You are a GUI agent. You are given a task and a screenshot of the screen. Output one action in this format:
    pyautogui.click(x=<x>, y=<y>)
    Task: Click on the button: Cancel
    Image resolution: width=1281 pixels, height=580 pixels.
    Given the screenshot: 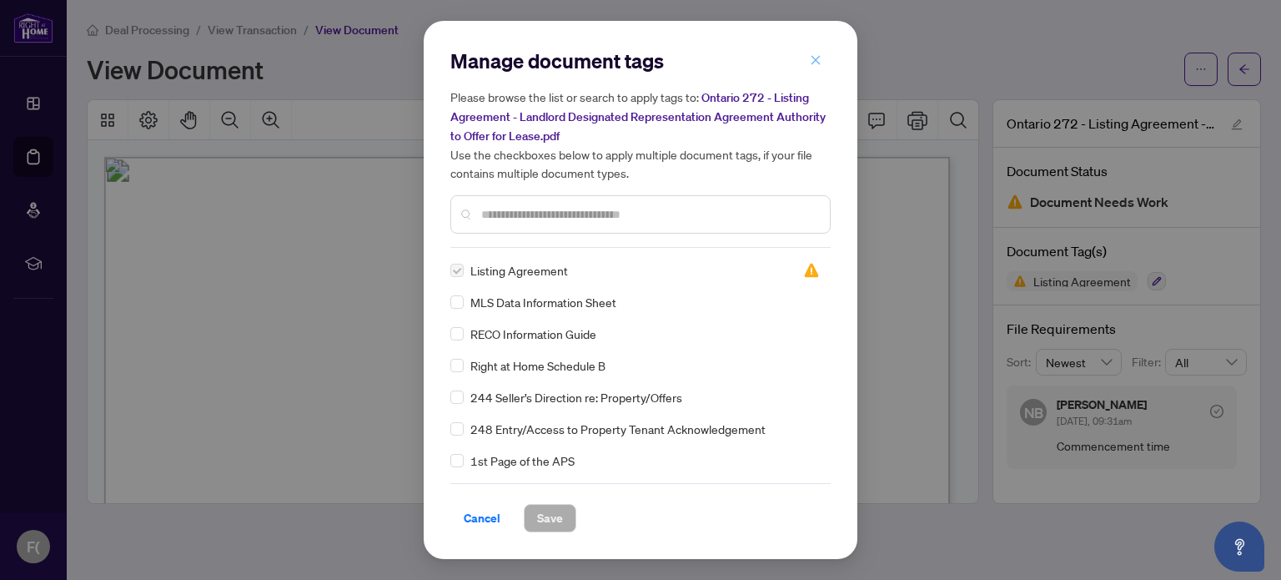 What is the action you would take?
    pyautogui.click(x=482, y=518)
    